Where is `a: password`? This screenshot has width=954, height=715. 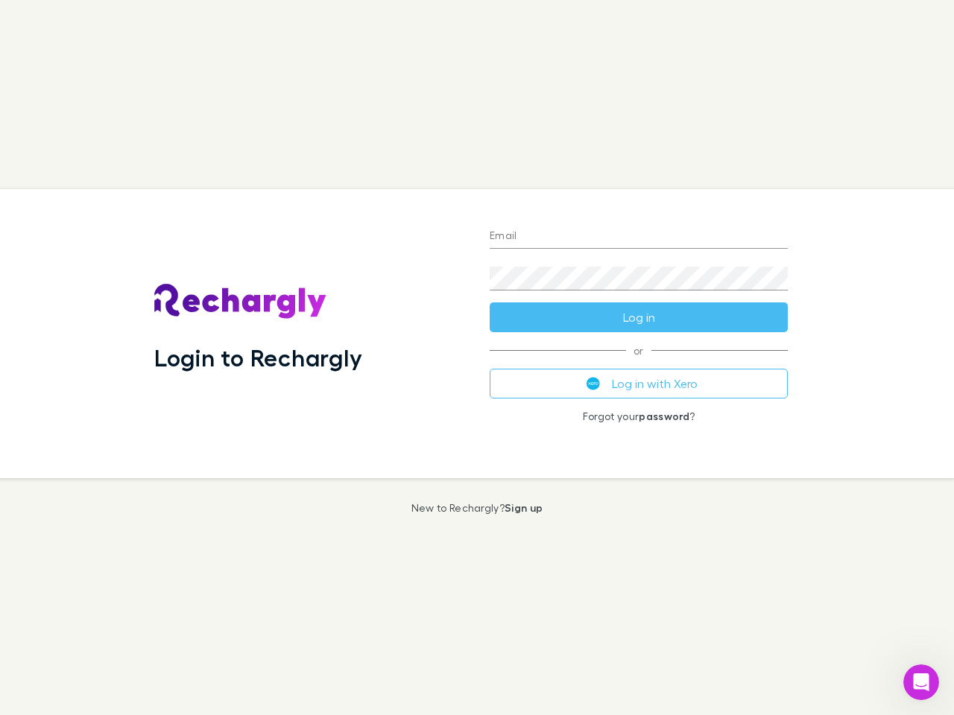 a: password is located at coordinates (664, 416).